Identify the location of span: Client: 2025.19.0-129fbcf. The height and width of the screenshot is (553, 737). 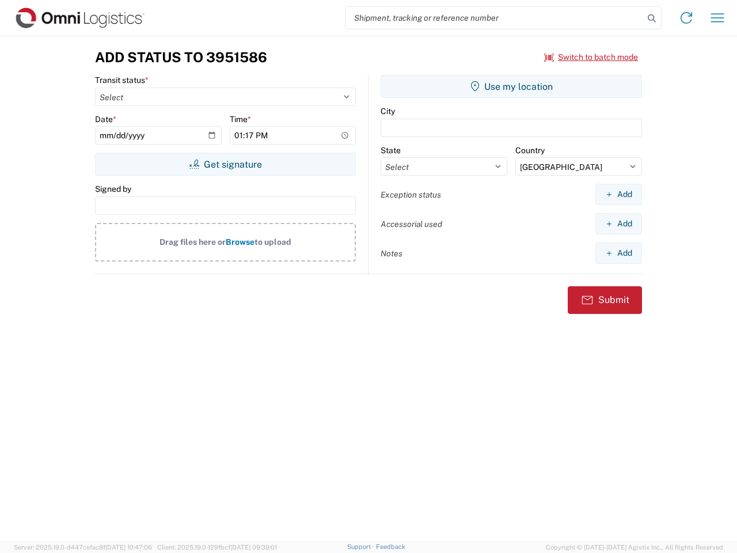
(217, 547).